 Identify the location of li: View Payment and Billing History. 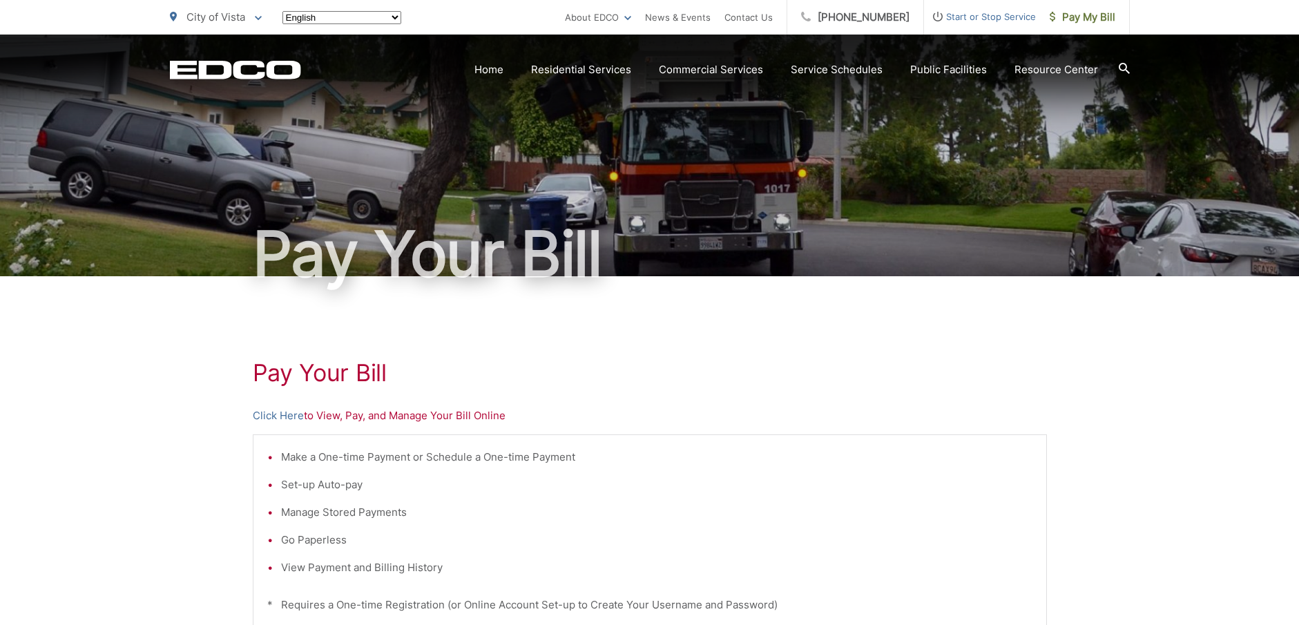
(657, 568).